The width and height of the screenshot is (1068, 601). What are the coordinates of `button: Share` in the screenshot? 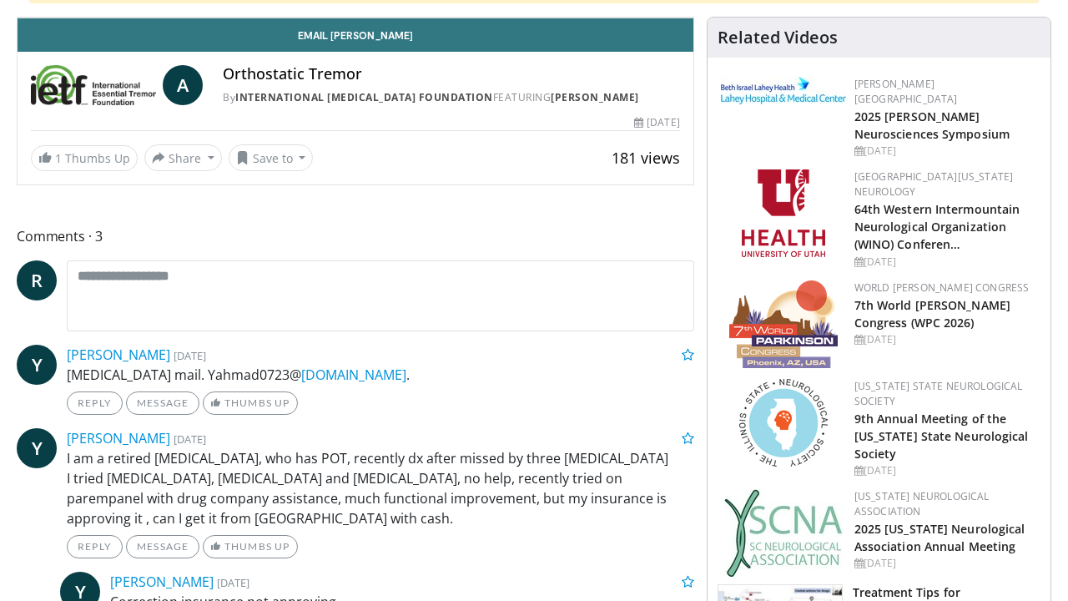 It's located at (183, 158).